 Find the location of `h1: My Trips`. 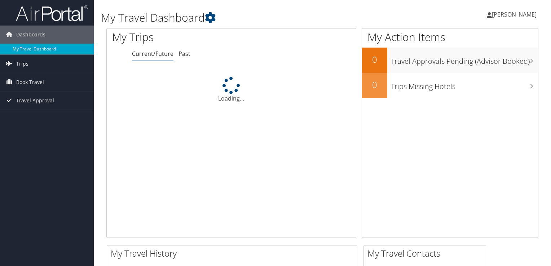

h1: My Trips is located at coordinates (179, 37).